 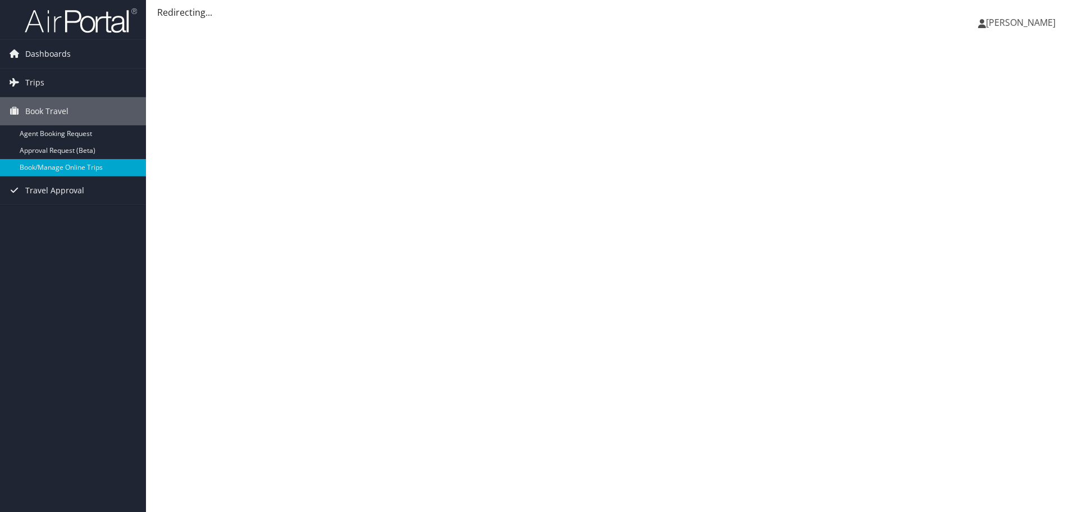 I want to click on img: airportal-logo.png, so click(x=81, y=20).